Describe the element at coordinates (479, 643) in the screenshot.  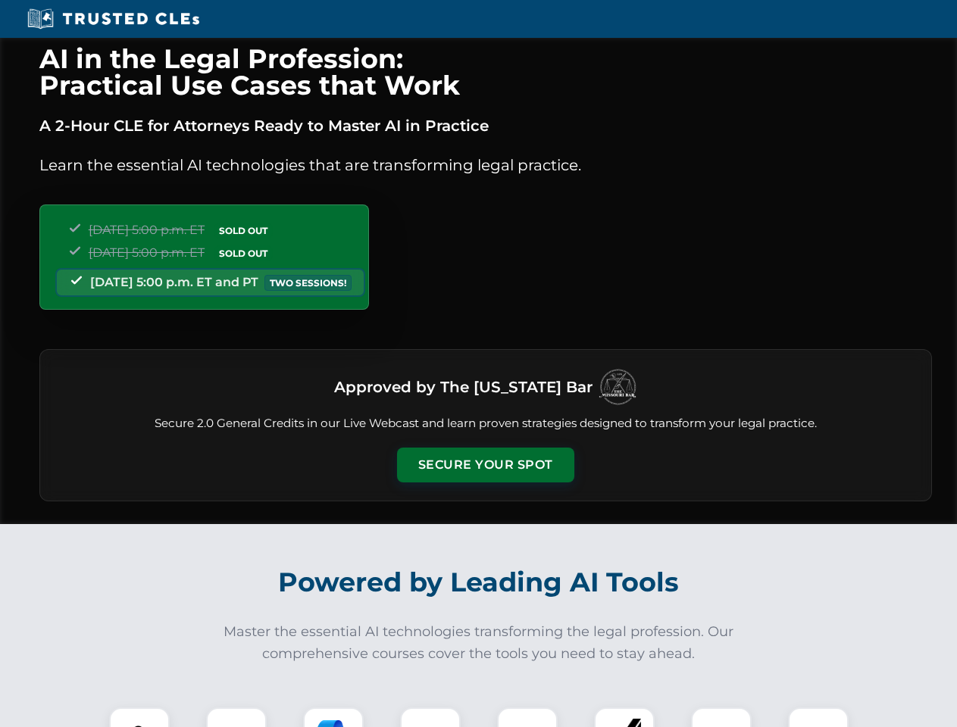
I see `p: Master the essential AI technologies transforming the legal profession. Our comprehensive courses...` at that location.